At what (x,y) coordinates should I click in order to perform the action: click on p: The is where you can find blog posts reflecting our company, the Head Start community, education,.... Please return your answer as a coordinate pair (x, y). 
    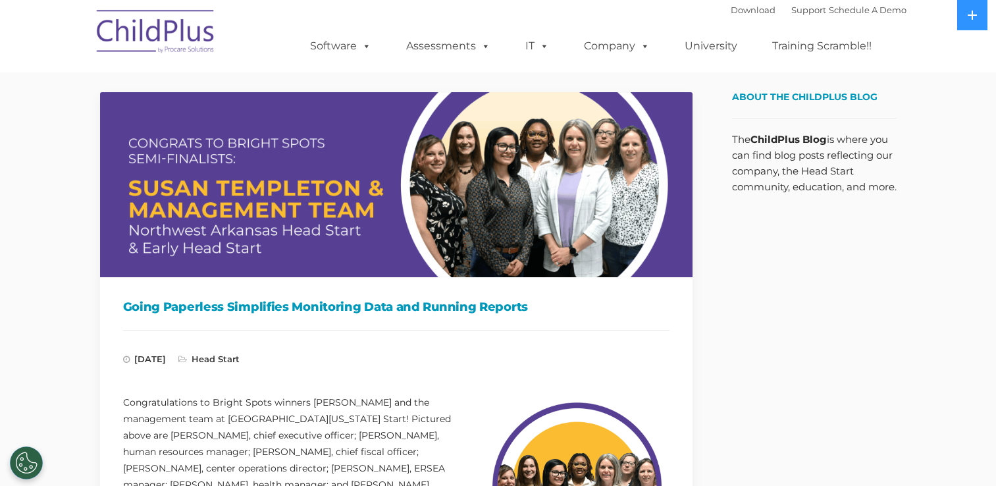
    Looking at the image, I should click on (815, 163).